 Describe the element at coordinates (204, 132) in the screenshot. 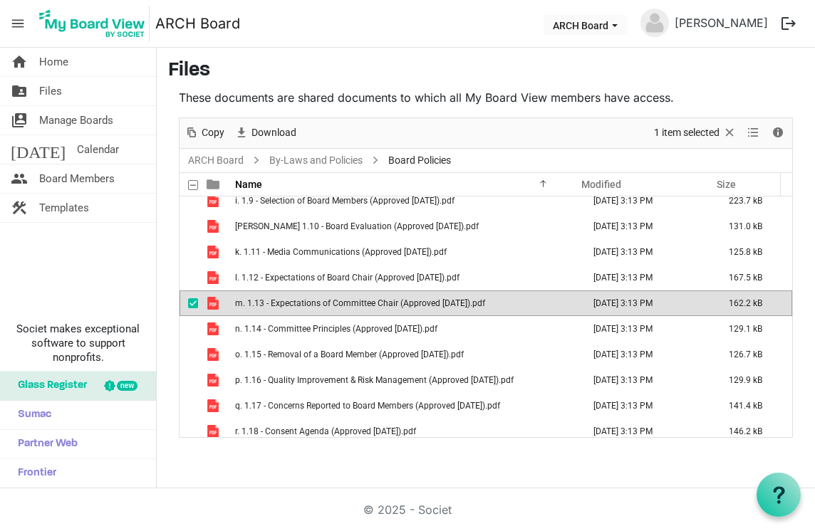

I see `button: Copy` at that location.